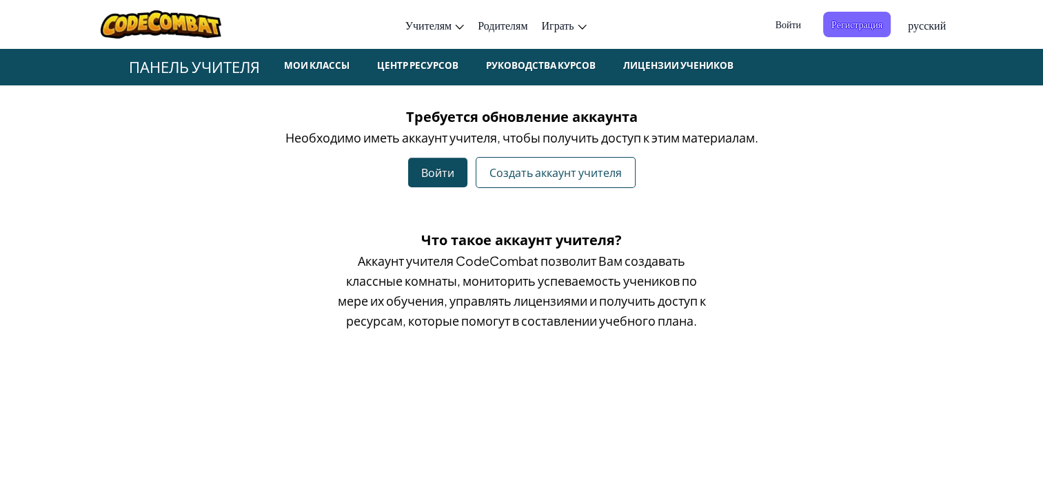  I want to click on button: Регистрация, so click(857, 24).